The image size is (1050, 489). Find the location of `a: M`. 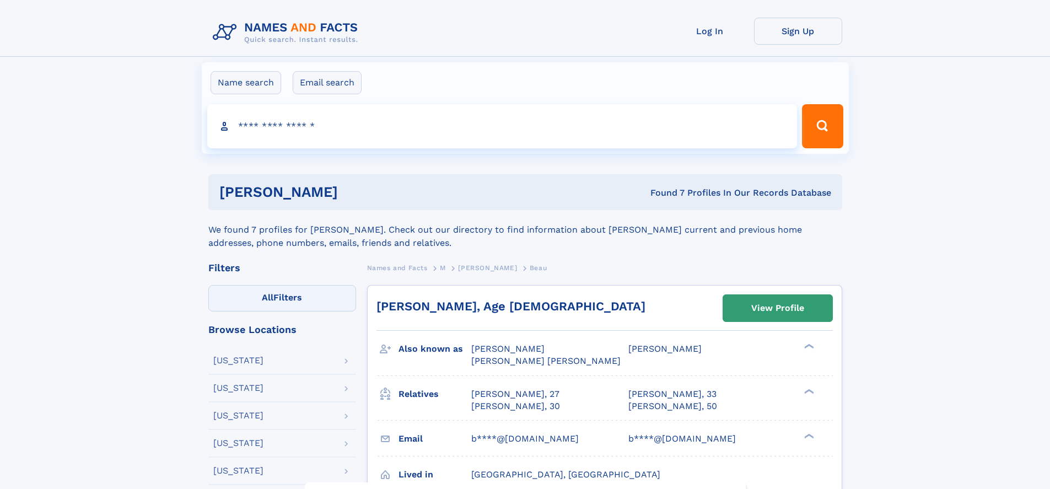

a: M is located at coordinates (443, 267).